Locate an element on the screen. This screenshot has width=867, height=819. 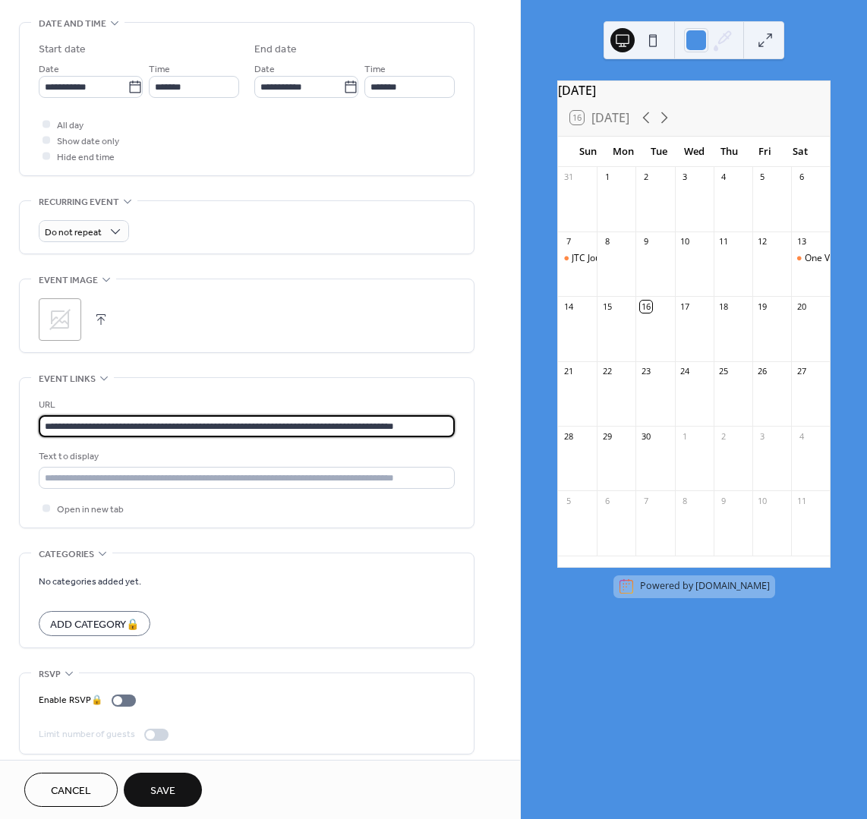
span: Cancel is located at coordinates (71, 791).